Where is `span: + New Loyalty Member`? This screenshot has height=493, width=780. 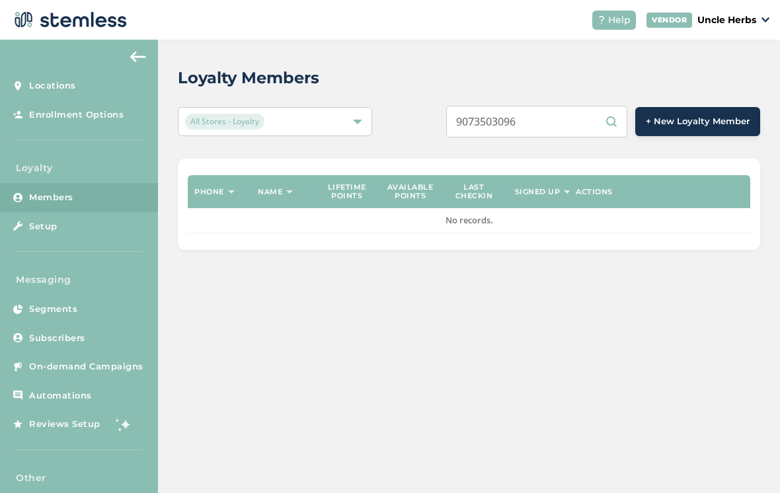 span: + New Loyalty Member is located at coordinates (697, 122).